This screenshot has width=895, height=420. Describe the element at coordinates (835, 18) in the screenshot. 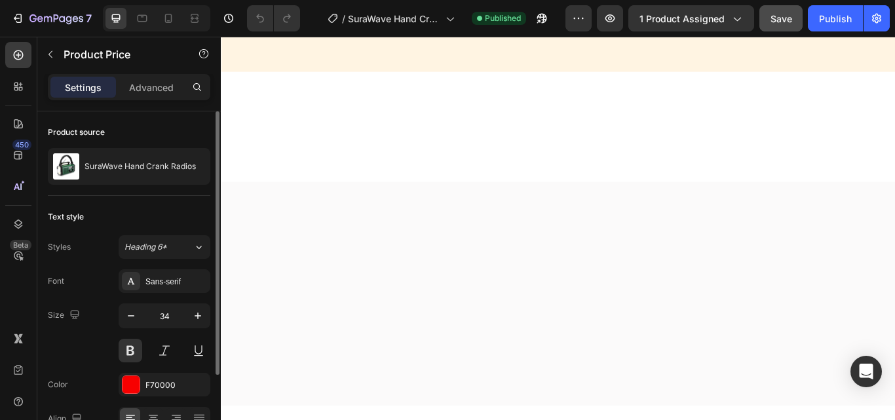

I see `button: Publish` at that location.